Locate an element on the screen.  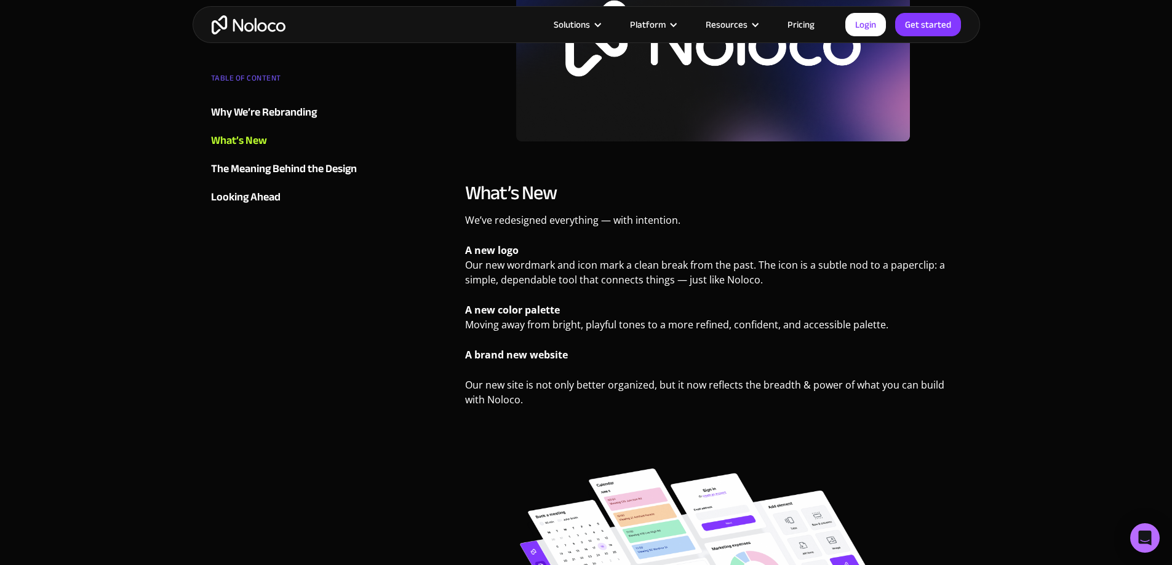
p: Our new wordmark and icon mark a clean break from the past. The icon is a subtle nod to a papercl... is located at coordinates (713, 269).